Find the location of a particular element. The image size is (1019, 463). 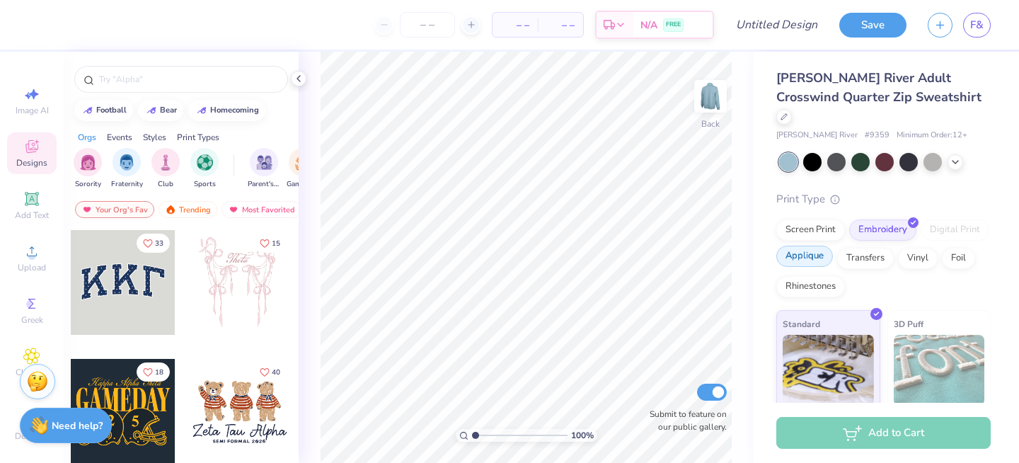

div: Print Types is located at coordinates (198, 137).